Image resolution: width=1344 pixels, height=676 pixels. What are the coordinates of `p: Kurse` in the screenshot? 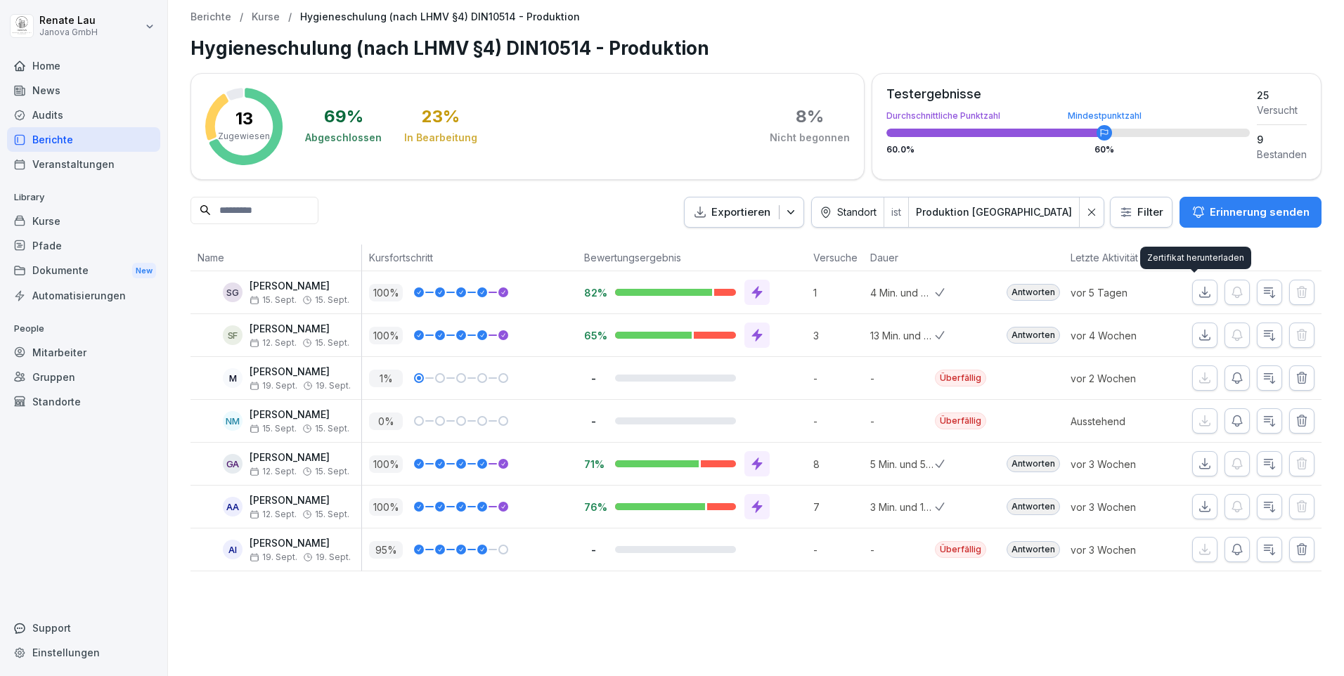 It's located at (266, 17).